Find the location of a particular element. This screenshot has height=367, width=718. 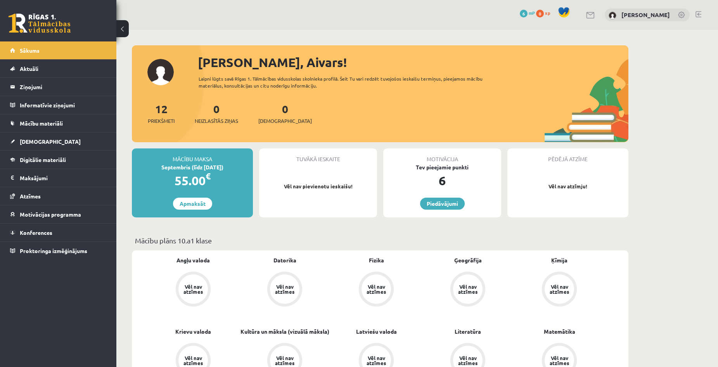

div: Mācību maksa is located at coordinates (192, 156).